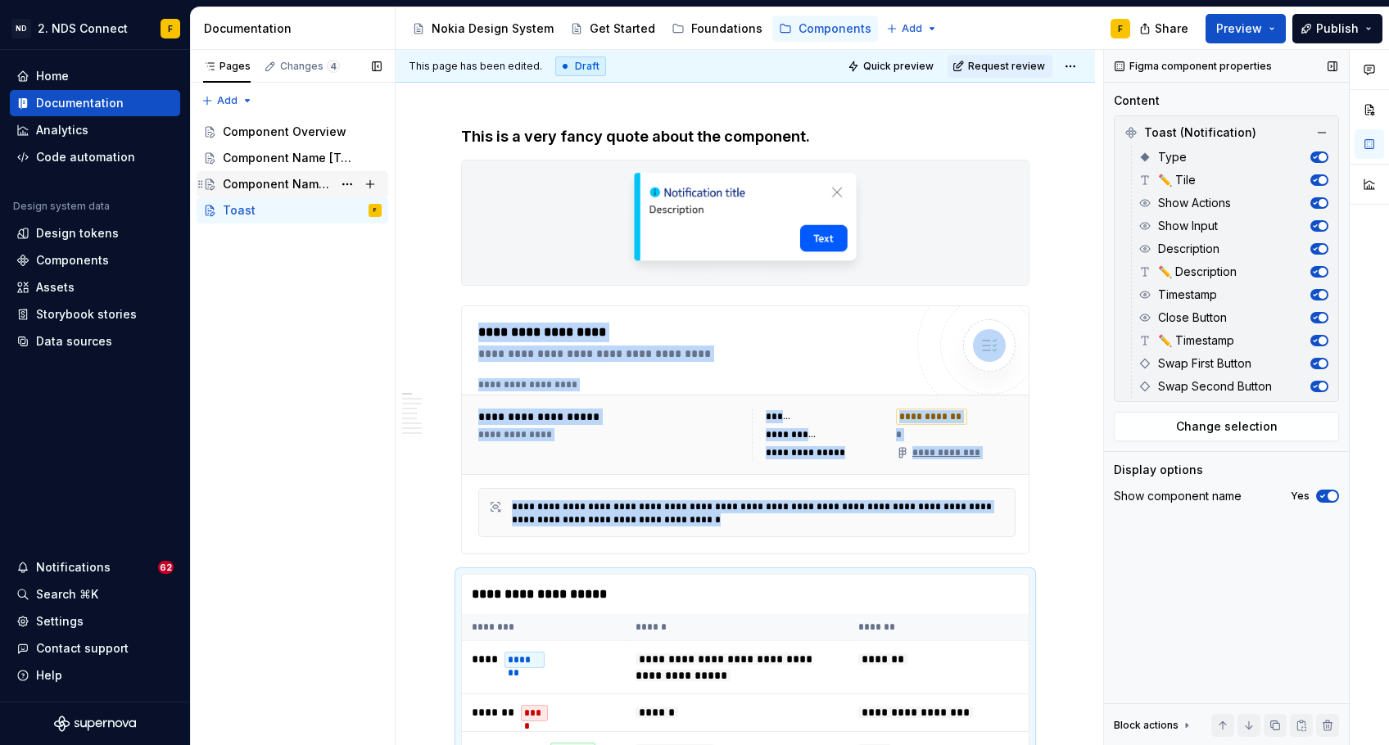 This screenshot has height=745, width=1389. What do you see at coordinates (613, 29) in the screenshot?
I see `a: Get Started` at bounding box center [613, 29].